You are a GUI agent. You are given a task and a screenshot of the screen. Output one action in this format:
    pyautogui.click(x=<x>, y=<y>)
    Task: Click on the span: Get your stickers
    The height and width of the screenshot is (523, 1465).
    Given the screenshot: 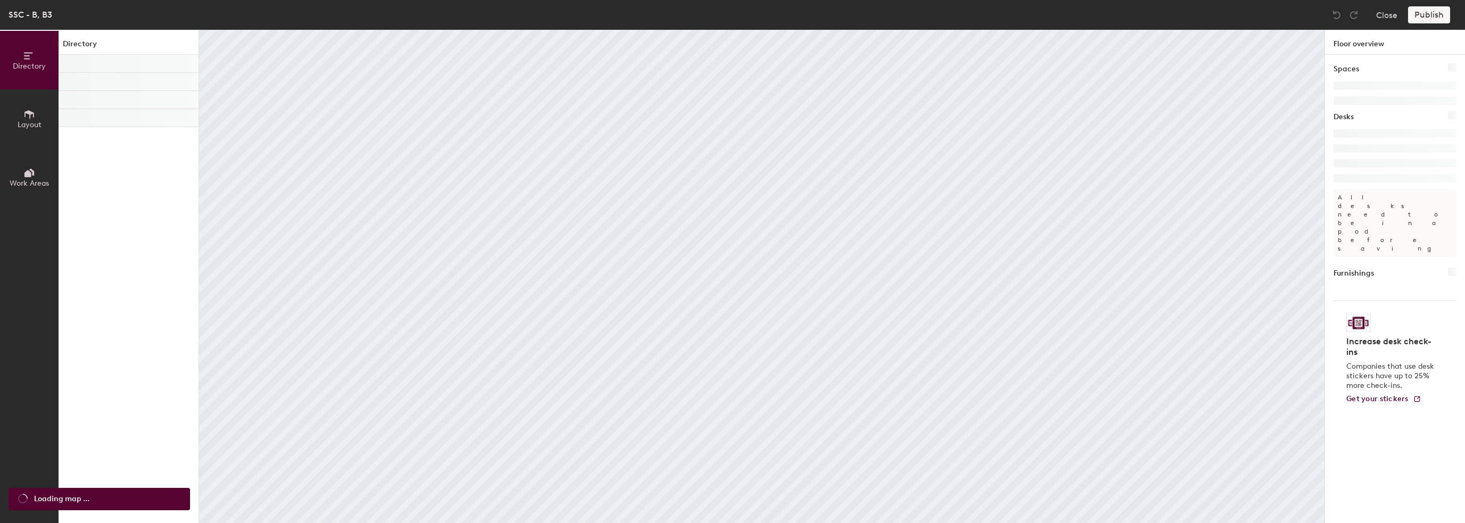 What is the action you would take?
    pyautogui.click(x=1377, y=399)
    